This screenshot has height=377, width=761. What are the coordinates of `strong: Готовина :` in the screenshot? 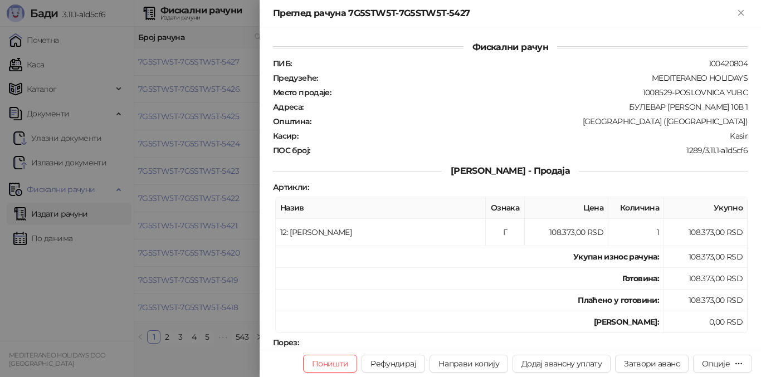 It's located at (641, 279).